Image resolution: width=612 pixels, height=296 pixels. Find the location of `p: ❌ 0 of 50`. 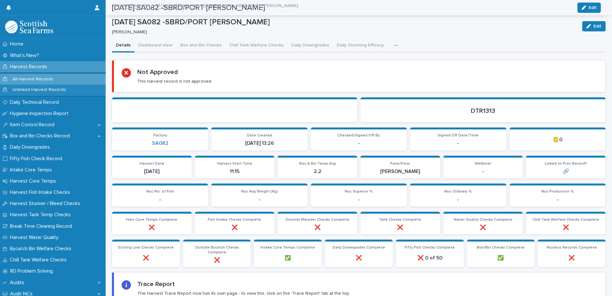

p: ❌ 0 of 50 is located at coordinates (430, 257).